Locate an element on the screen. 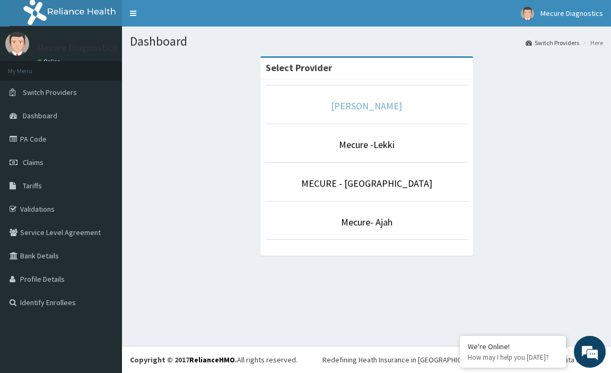  a: Switch Providers is located at coordinates (552, 42).